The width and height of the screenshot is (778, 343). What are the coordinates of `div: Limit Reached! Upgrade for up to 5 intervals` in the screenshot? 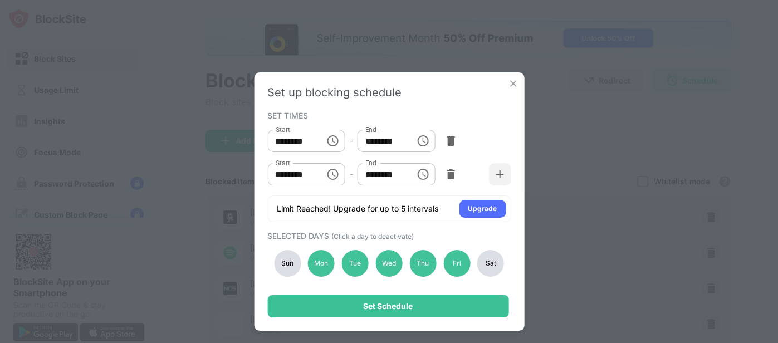 It's located at (358, 209).